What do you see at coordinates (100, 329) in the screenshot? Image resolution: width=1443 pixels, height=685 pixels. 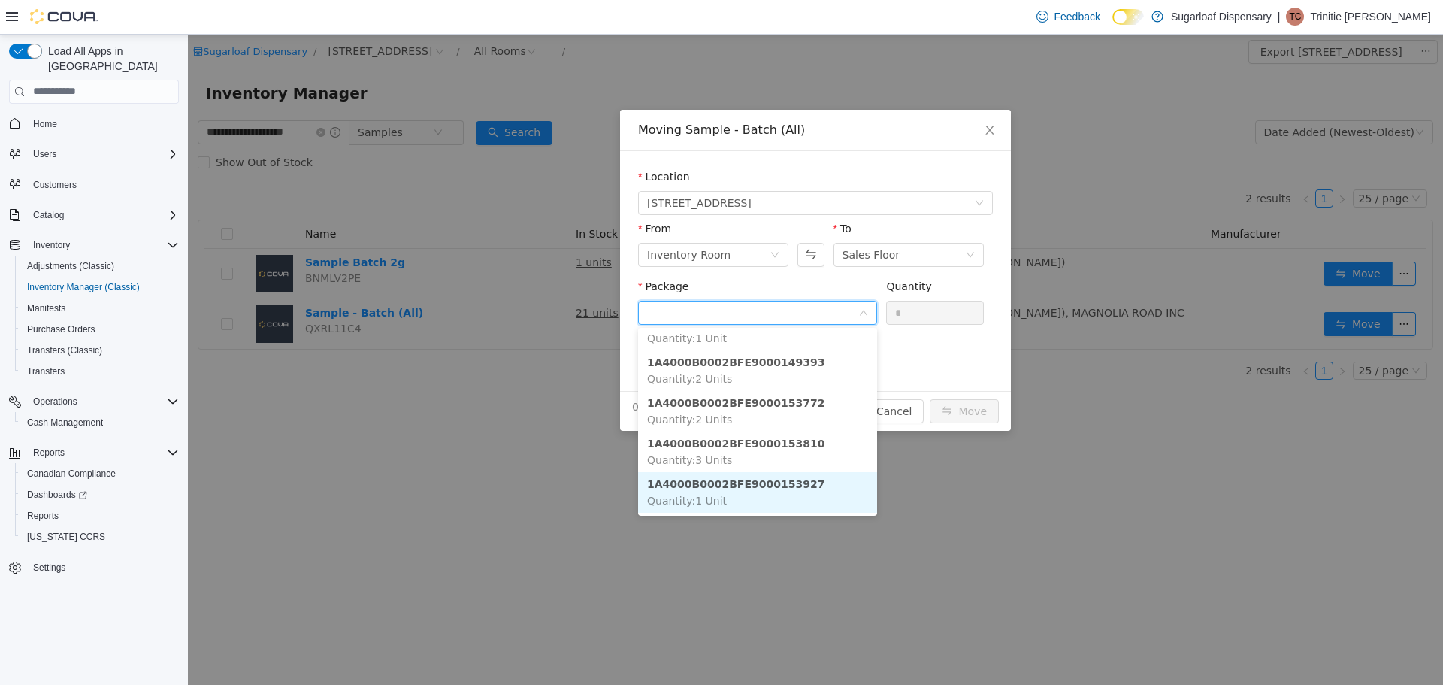 I see `button: Purchase Orders` at bounding box center [100, 329].